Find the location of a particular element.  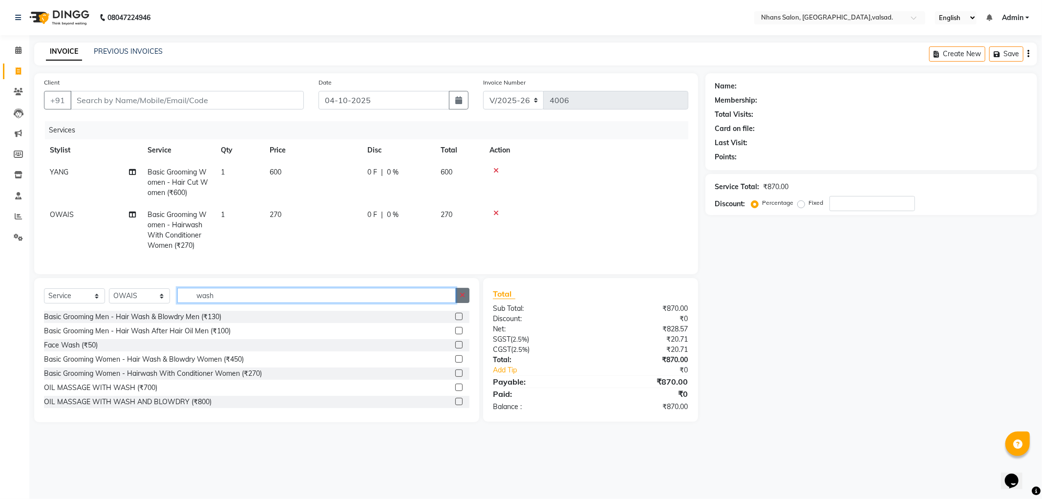

button: +91 is located at coordinates (58, 100).